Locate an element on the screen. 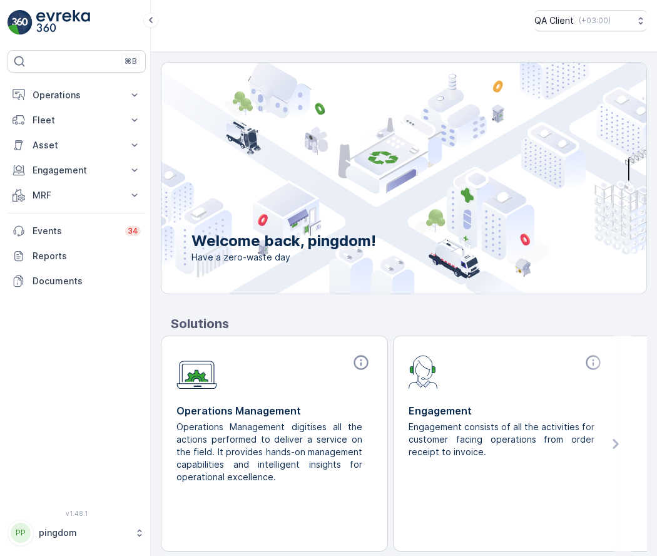  p: Events is located at coordinates (75, 231).